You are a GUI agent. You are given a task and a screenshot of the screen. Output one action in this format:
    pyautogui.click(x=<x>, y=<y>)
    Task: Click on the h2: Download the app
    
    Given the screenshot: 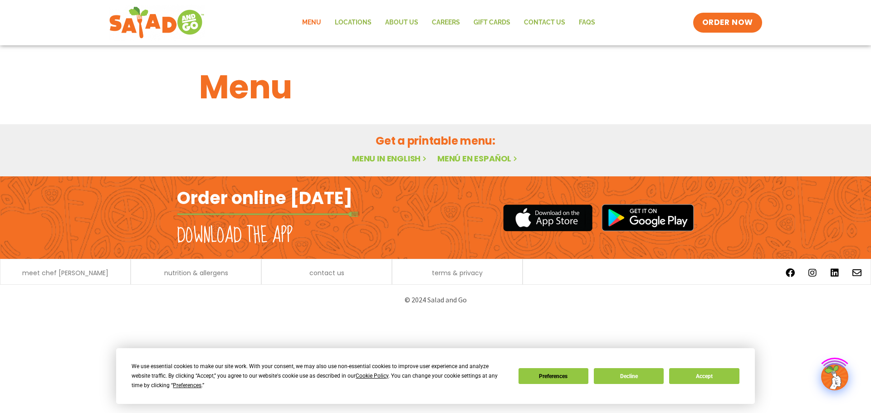 What is the action you would take?
    pyautogui.click(x=234, y=236)
    